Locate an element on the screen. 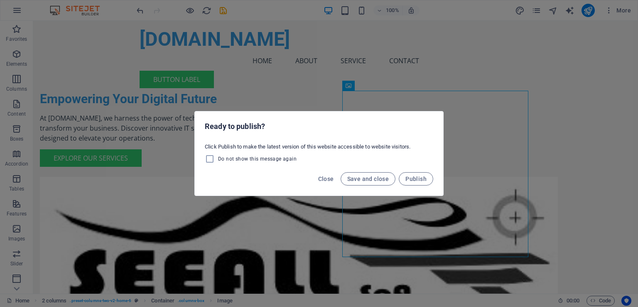 The width and height of the screenshot is (638, 307). button: Save and close is located at coordinates (368, 179).